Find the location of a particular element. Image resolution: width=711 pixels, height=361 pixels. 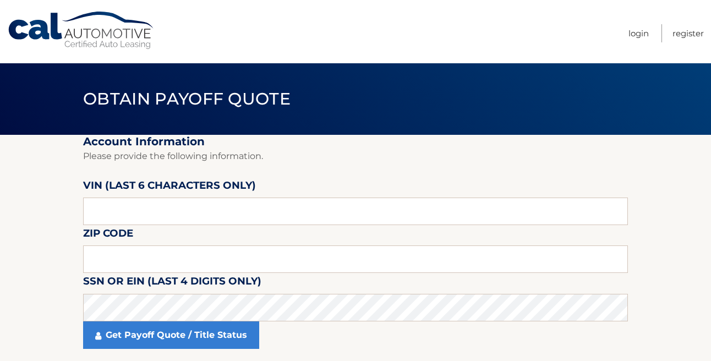

label: SSN or EIN (last 4 digits only) is located at coordinates (172, 283).